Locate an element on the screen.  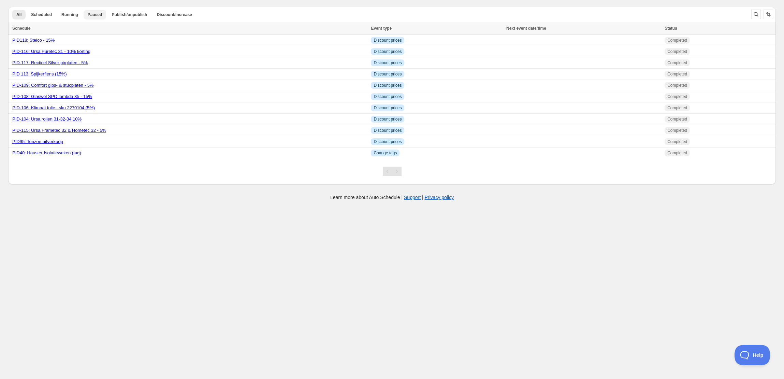
a: PID-108: Glaswol SPO lambda 35 - 15% is located at coordinates (52, 96).